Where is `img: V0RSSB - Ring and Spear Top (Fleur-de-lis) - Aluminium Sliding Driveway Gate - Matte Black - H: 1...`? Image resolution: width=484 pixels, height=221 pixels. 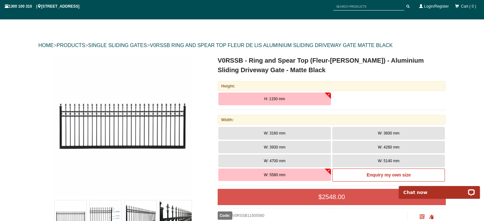 img: V0RSSB - Ring and Spear Top (Fleur-de-lis) - Aluminium Sliding Driveway Gate - Matte Black - H: 1... is located at coordinates (123, 126).